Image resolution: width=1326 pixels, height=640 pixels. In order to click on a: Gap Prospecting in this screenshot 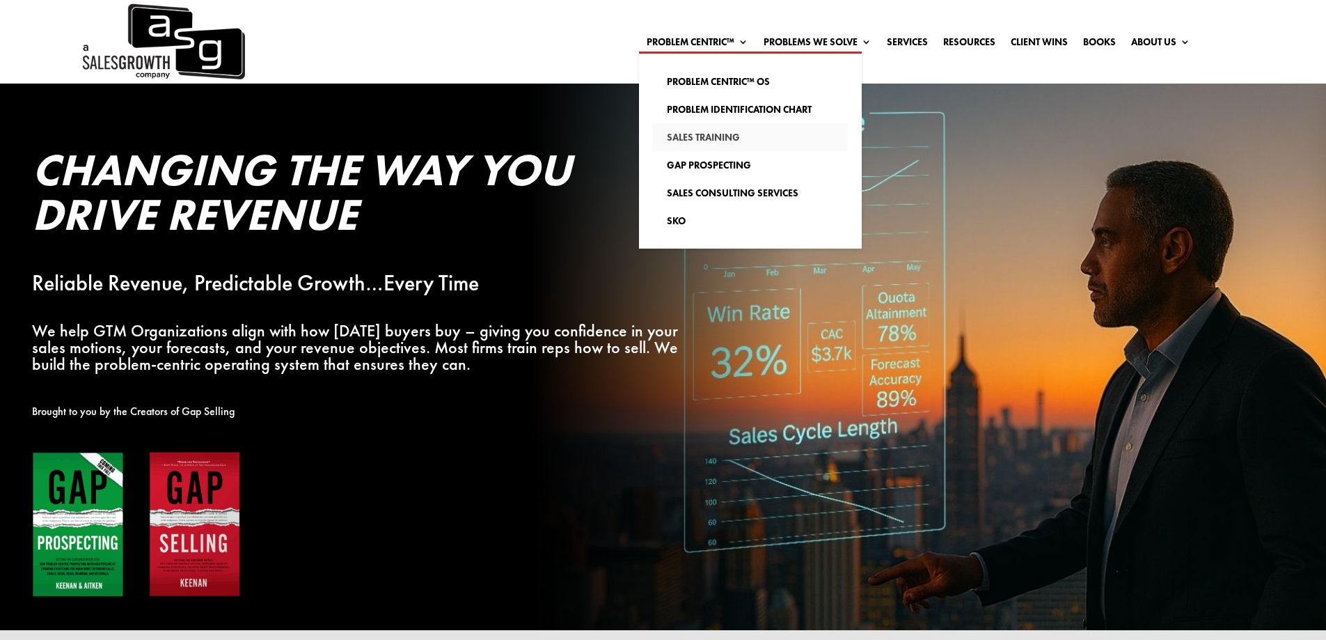, I will do `click(751, 165)`.